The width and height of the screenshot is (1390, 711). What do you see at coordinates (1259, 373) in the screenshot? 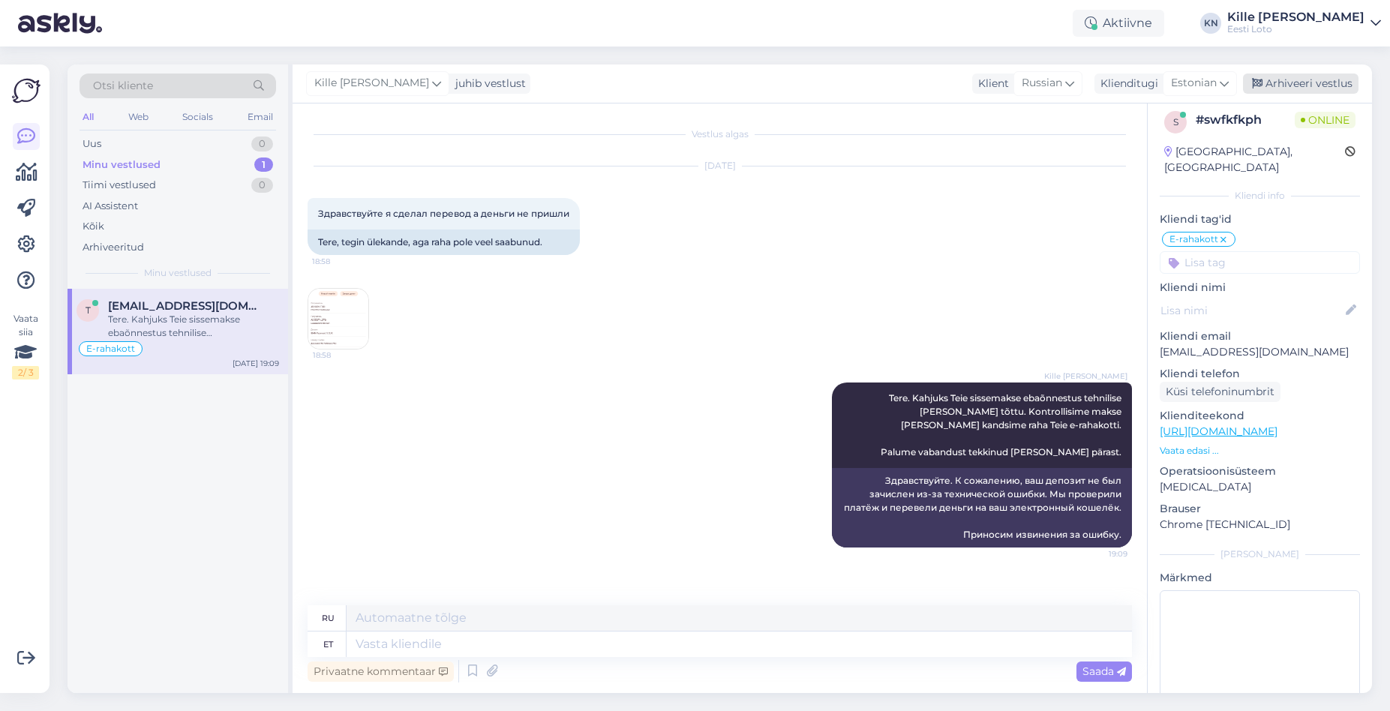
I see `p: Kliendi telefon` at bounding box center [1259, 373].